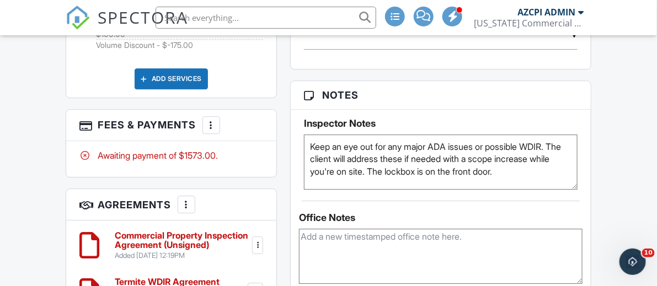 Image resolution: width=657 pixels, height=286 pixels. Describe the element at coordinates (171, 205) in the screenshot. I see `h3: Agreements` at that location.